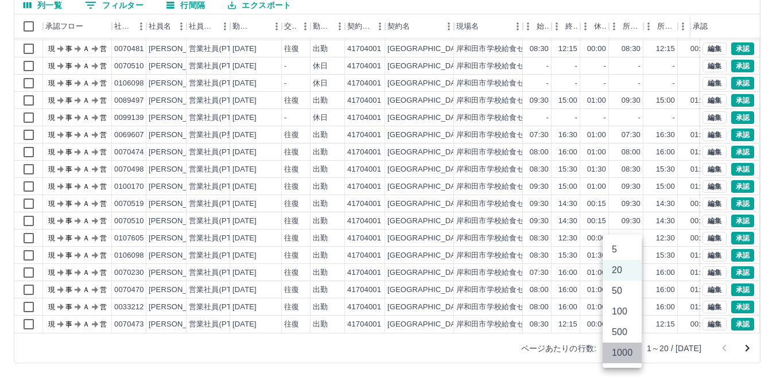 The width and height of the screenshot is (784, 377). What do you see at coordinates (622, 353) in the screenshot?
I see `li: 1000` at bounding box center [622, 353].